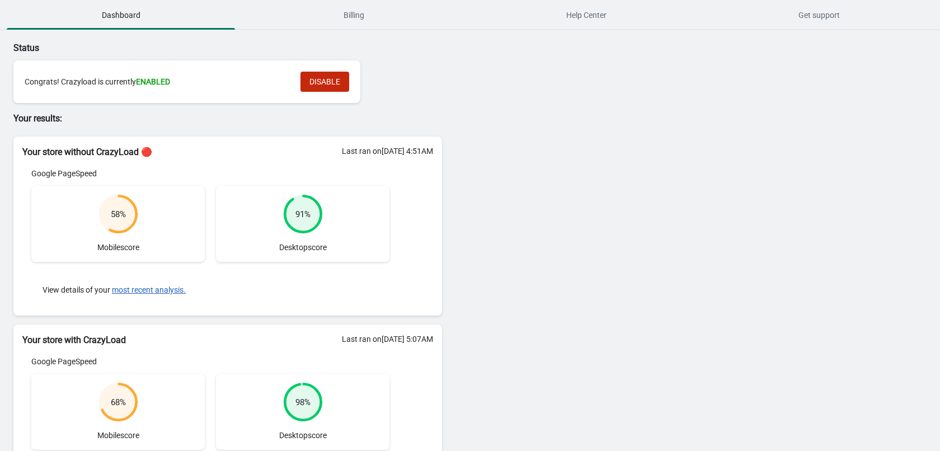  I want to click on div: View details of your, so click(210, 290).